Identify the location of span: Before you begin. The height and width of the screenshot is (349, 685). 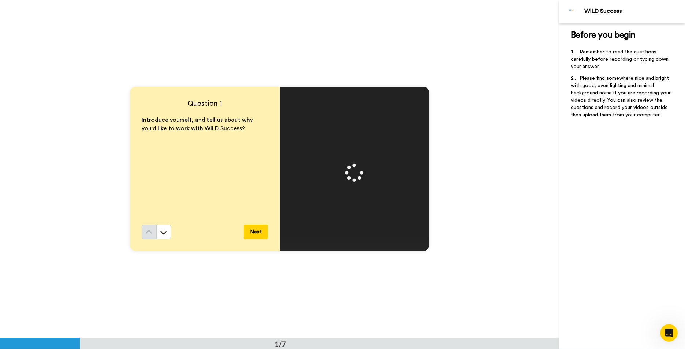
(603, 35).